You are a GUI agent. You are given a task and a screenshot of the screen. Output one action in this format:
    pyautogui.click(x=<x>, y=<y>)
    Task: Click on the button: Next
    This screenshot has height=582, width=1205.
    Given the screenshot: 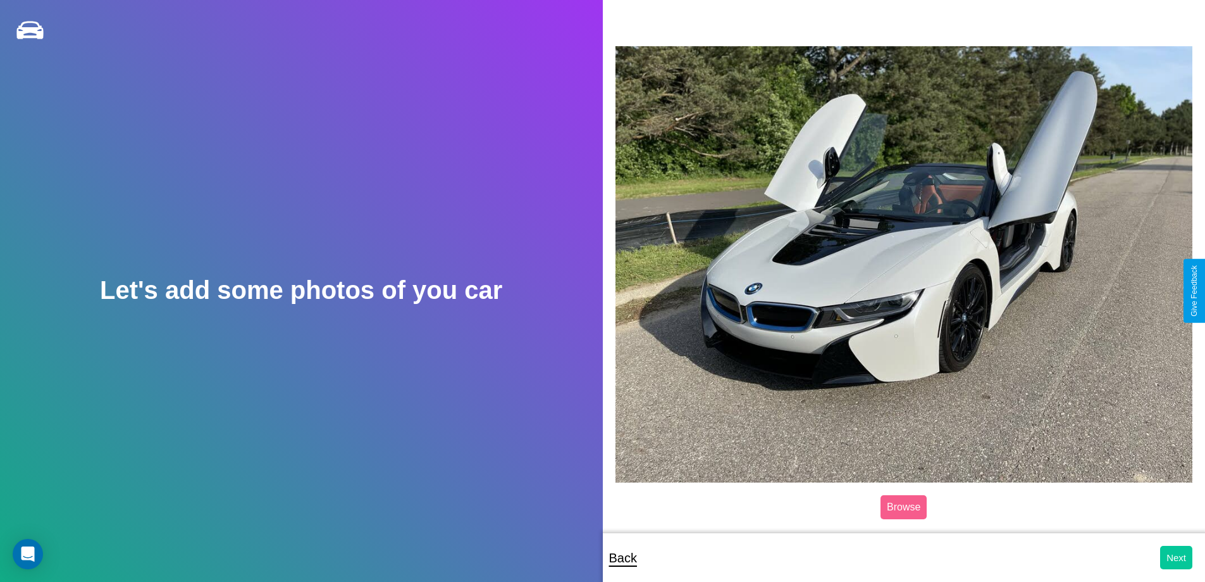 What is the action you would take?
    pyautogui.click(x=1176, y=557)
    